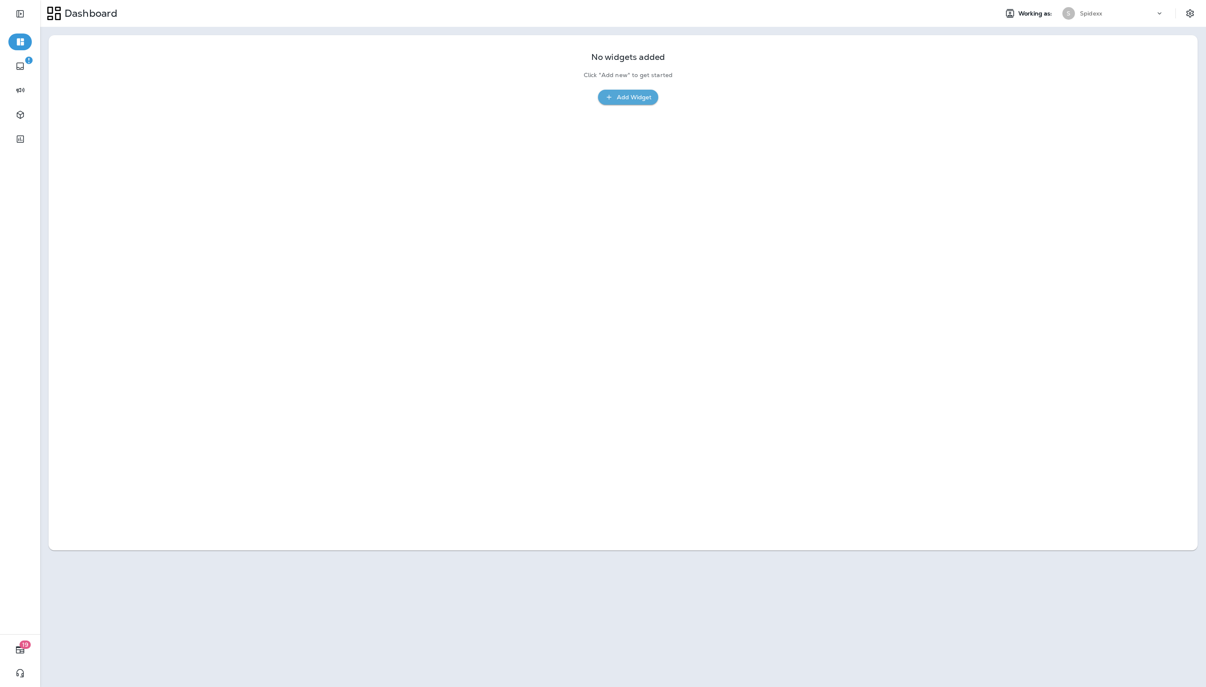 Image resolution: width=1206 pixels, height=687 pixels. I want to click on p: No widgets added, so click(628, 57).